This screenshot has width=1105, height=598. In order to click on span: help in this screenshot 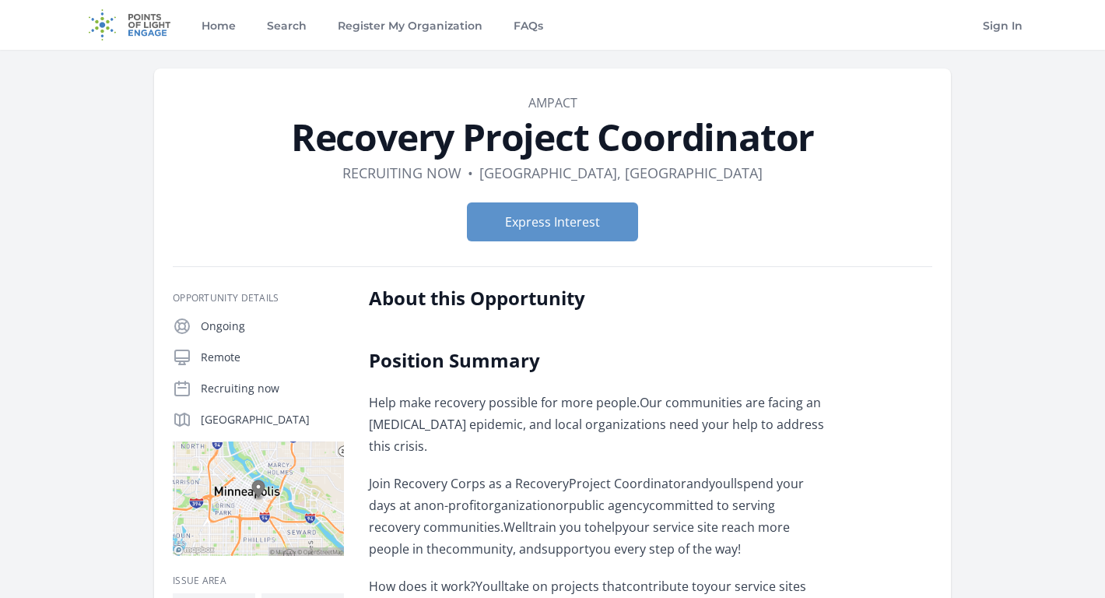, I will do `click(609, 527)`.